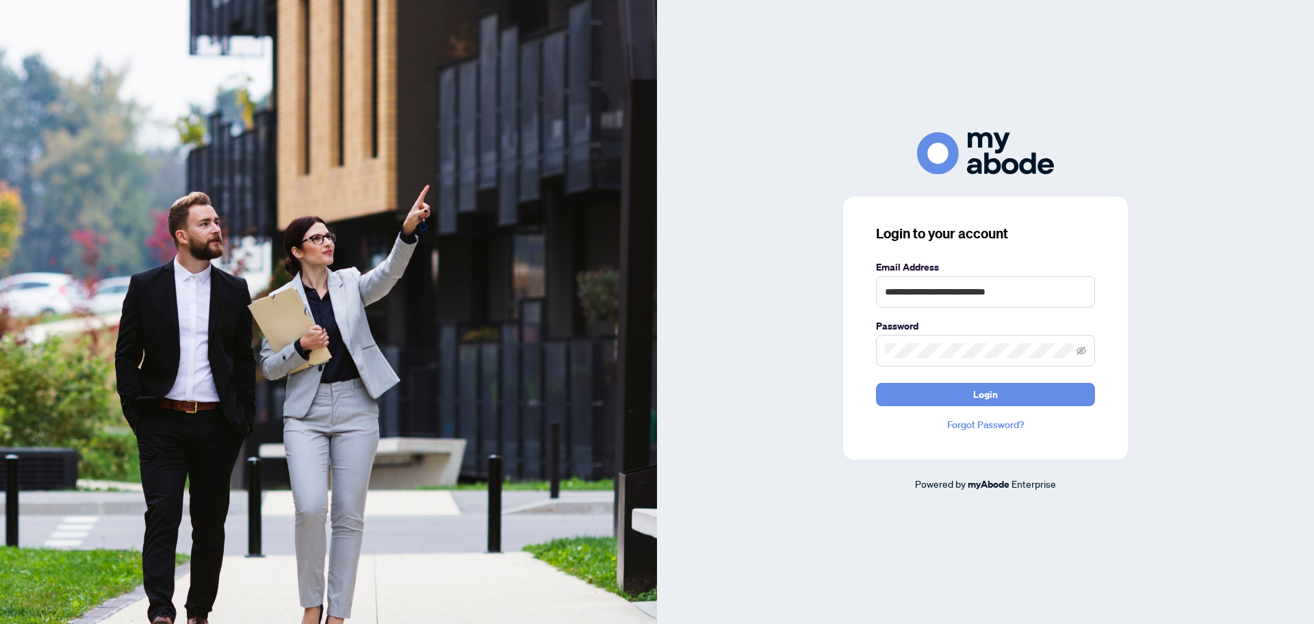 This screenshot has width=1314, height=624. Describe the element at coordinates (986, 424) in the screenshot. I see `a: Forgot Password?` at that location.